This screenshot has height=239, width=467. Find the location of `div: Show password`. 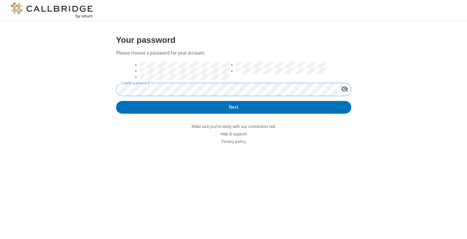

div: Show password is located at coordinates (344, 89).